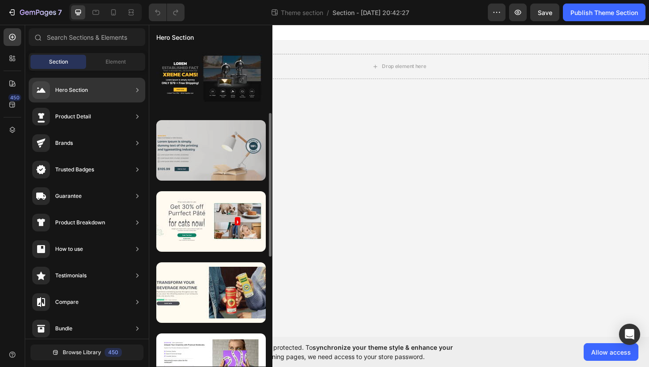 This screenshot has width=649, height=367. I want to click on span: Theme section, so click(302, 12).